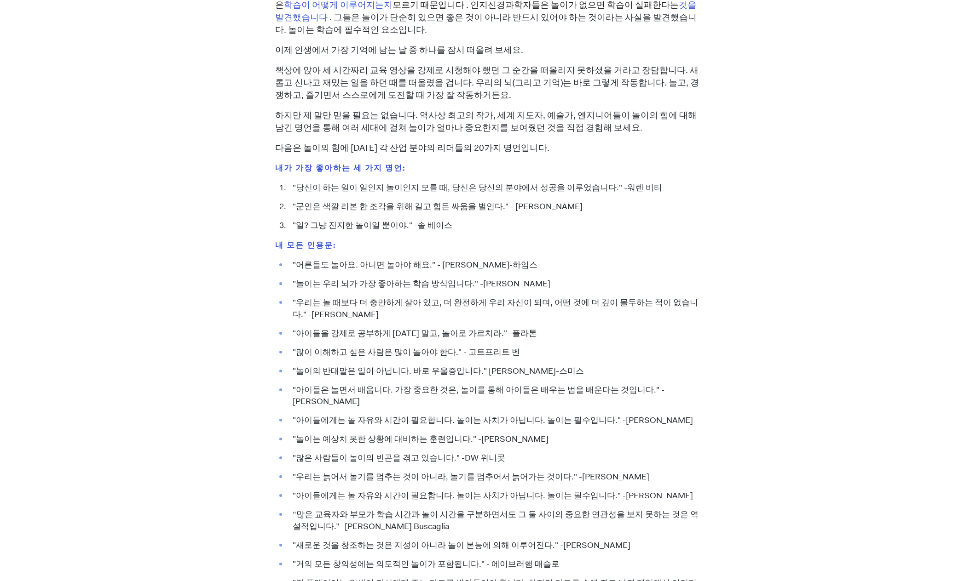  Describe the element at coordinates (477, 188) in the screenshot. I see `font: "당신이 하는 일이 일인지 놀이인지 모를 때, 당신은 당신의 분야에서 성공을 이루었습니다." -워렌 비티` at that location.